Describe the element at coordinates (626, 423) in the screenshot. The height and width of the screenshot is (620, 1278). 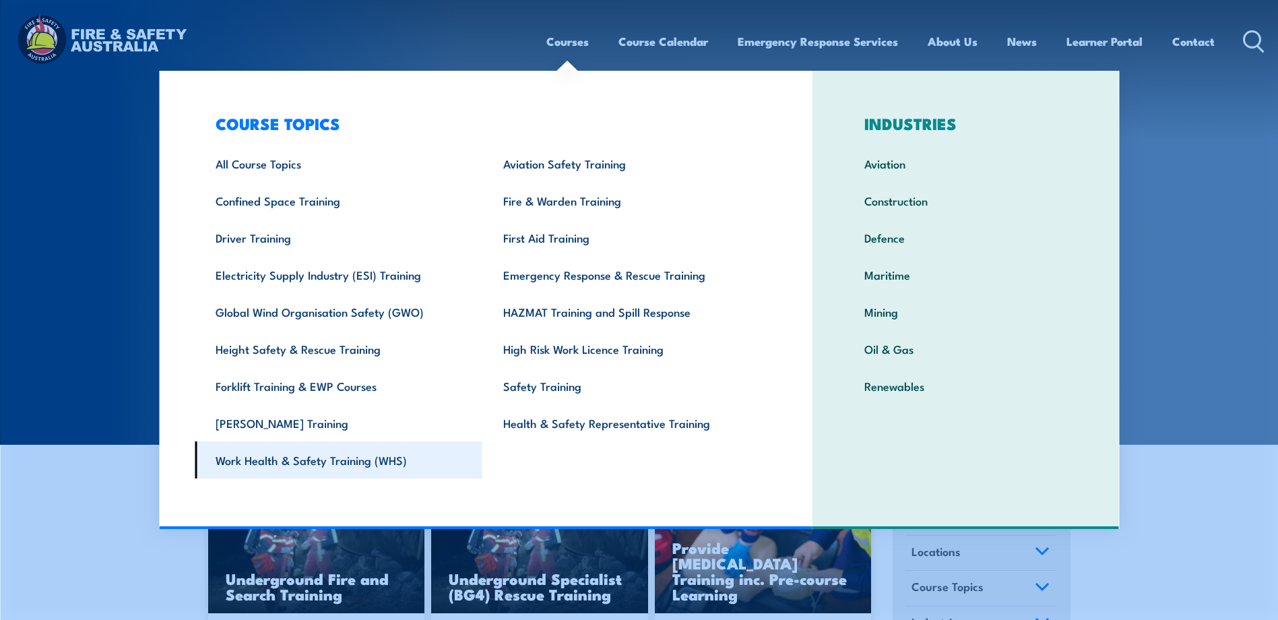
I see `a: Health & Safety Representative Training` at that location.